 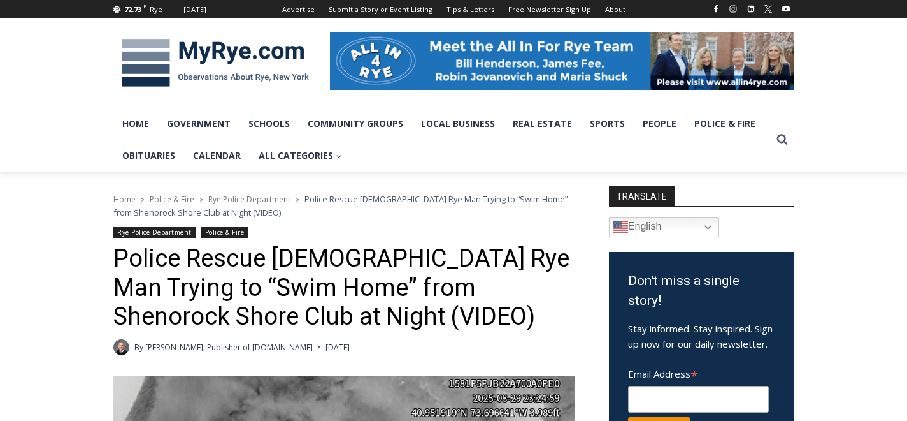 I want to click on strong: TRANSLATE, so click(x=642, y=196).